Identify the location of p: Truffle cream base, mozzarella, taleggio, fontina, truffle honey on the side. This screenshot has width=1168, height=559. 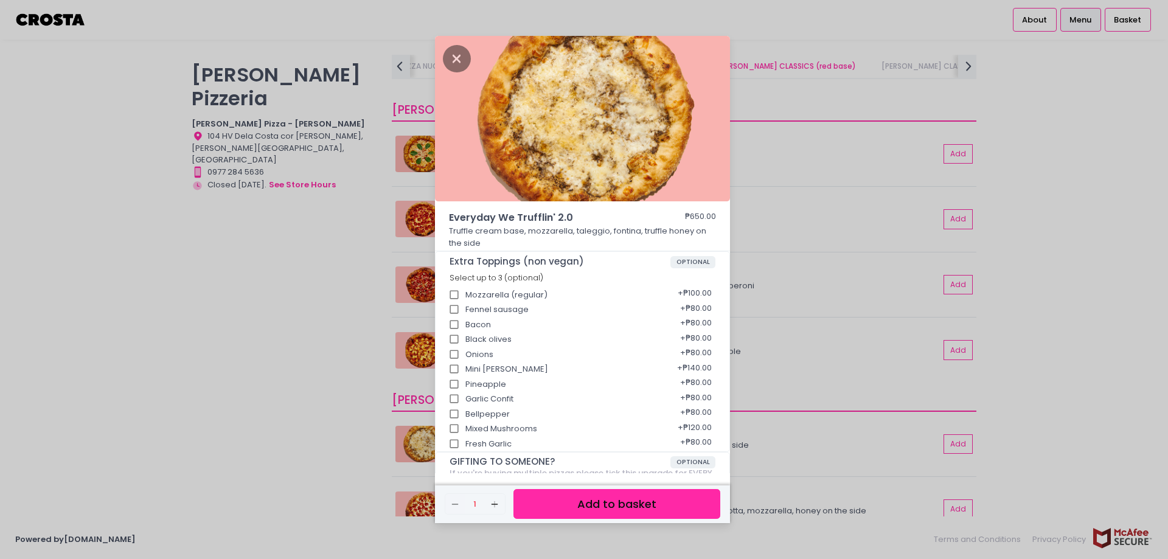
(583, 237).